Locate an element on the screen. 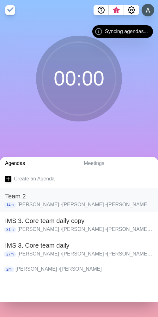 The height and width of the screenshot is (317, 158). p: 31m is located at coordinates (10, 230).